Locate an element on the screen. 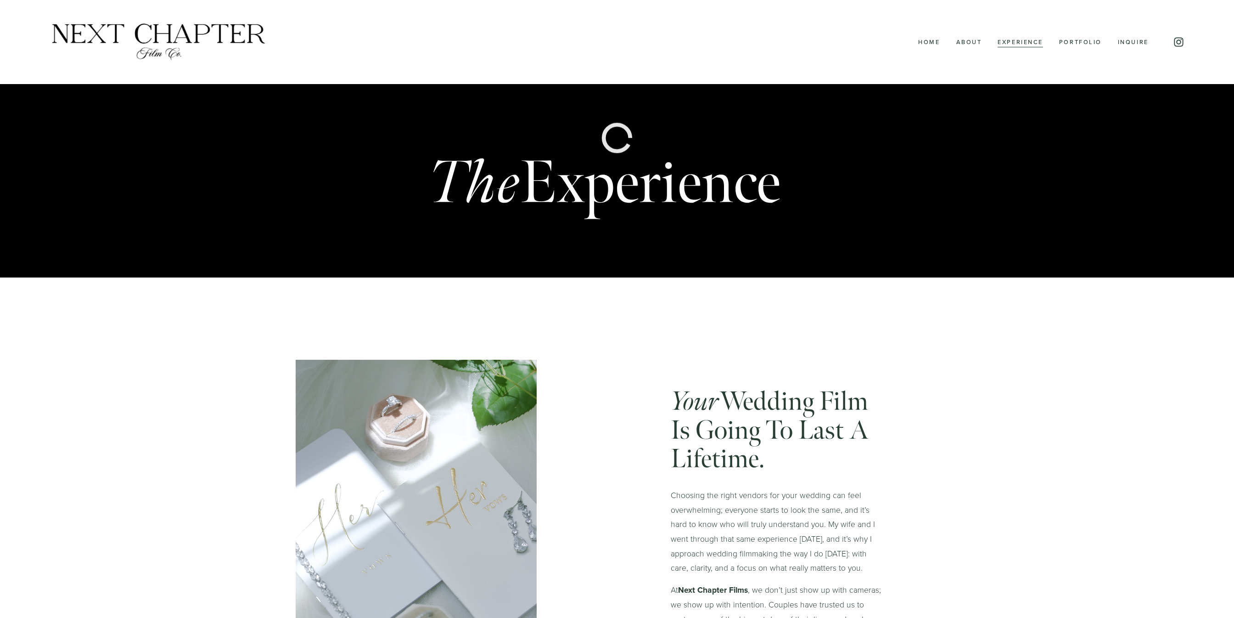  img: Next Chapter Film Co. is located at coordinates (158, 42).